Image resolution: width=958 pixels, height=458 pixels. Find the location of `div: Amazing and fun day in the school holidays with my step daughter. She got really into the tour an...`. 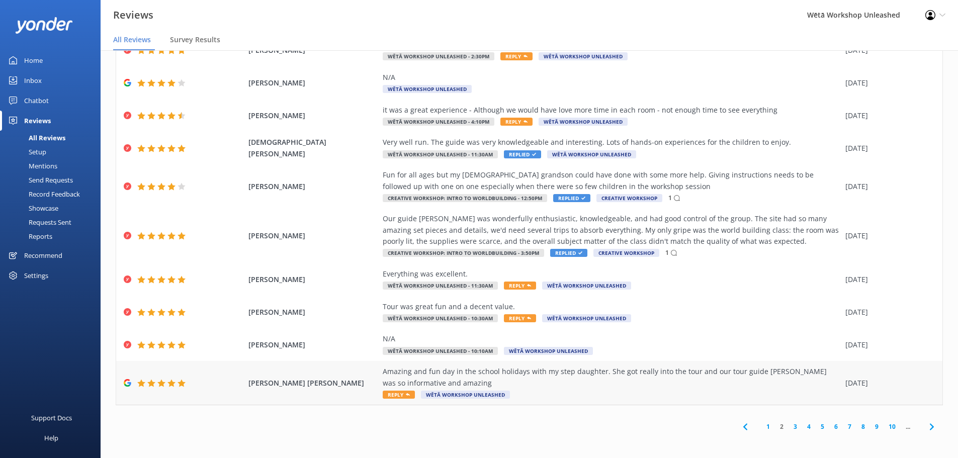

div: Amazing and fun day in the school holidays with my step daughter. She got really into the tour an... is located at coordinates (611, 377).